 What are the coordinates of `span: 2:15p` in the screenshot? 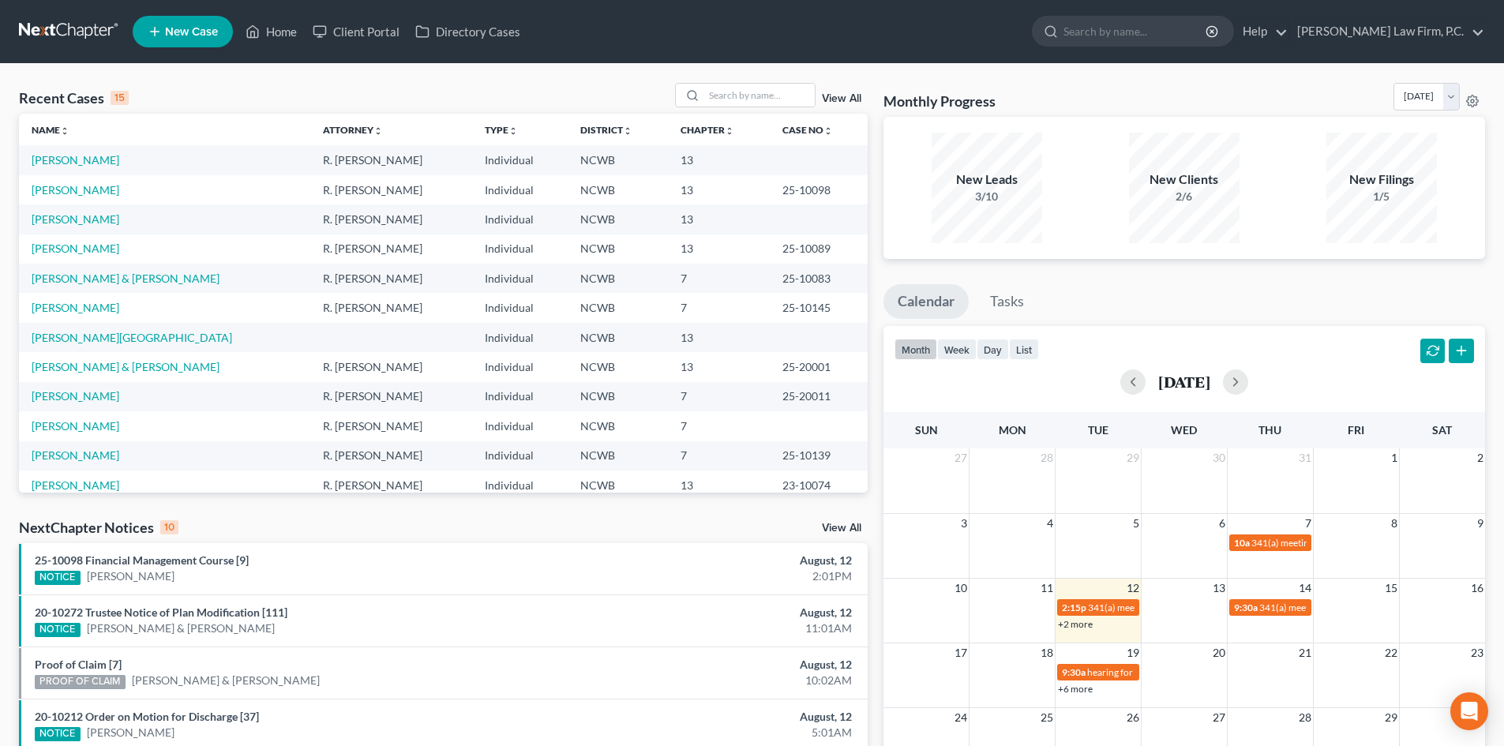 It's located at (1074, 607).